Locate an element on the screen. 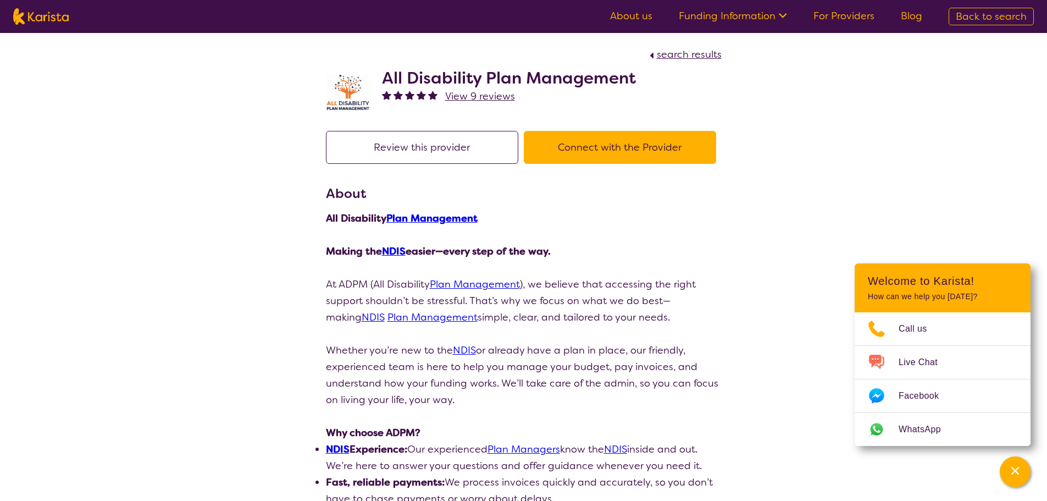 This screenshot has width=1047, height=501. strong: All Disability is located at coordinates (402, 218).